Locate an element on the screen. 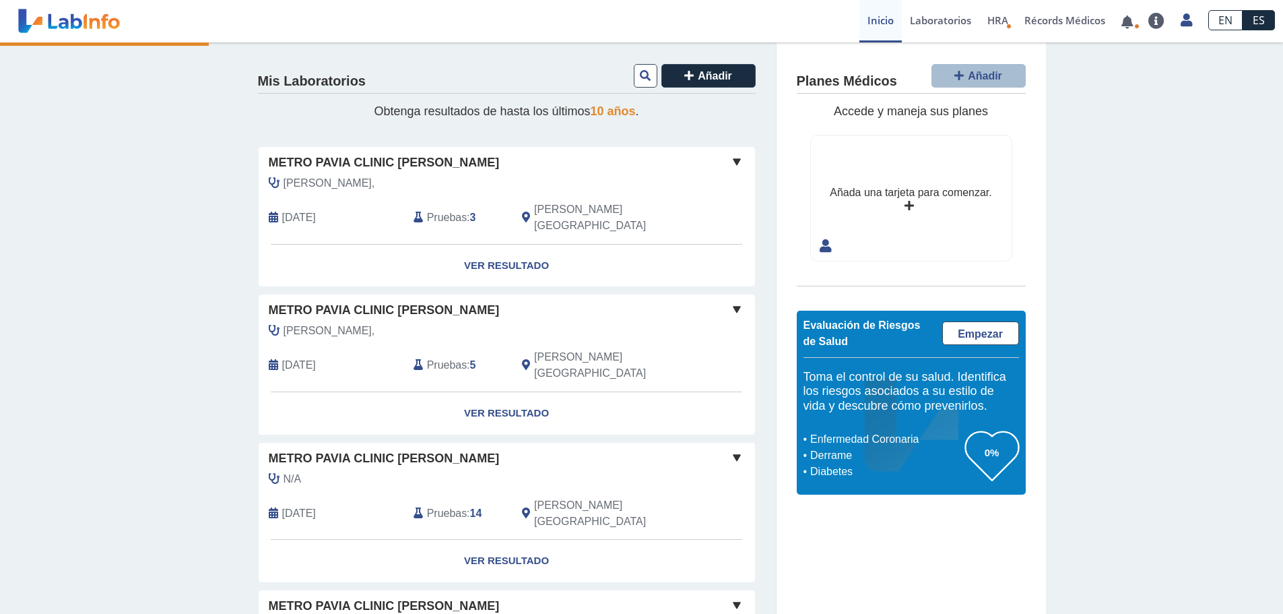 The image size is (1283, 614). span: 2025-07-23 is located at coordinates (299, 365).